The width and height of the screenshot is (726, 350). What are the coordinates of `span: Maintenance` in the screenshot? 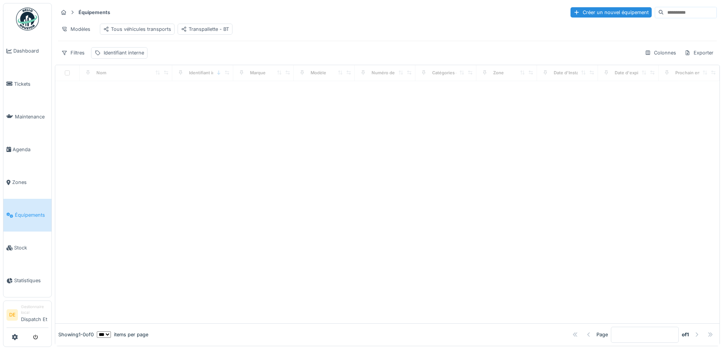 It's located at (32, 117).